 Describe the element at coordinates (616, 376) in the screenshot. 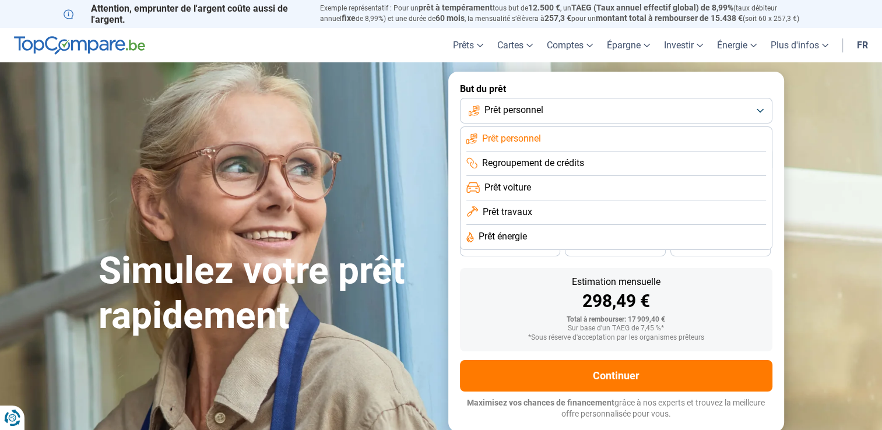

I see `button: Continuer` at that location.